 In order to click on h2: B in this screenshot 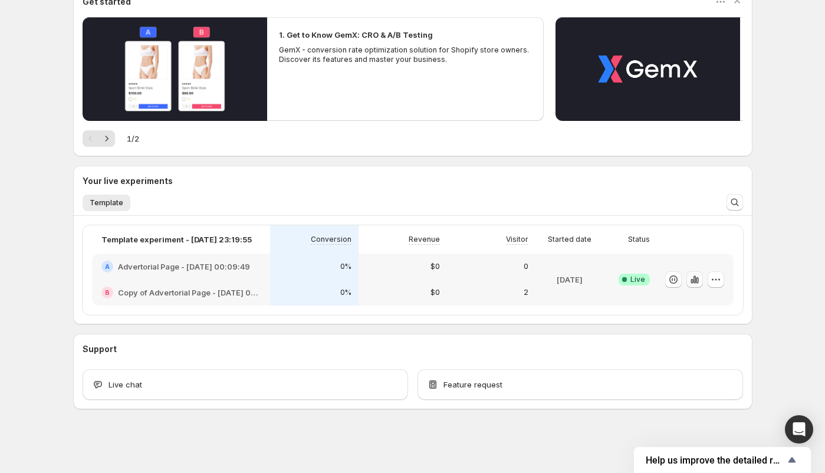, I will do `click(107, 292)`.